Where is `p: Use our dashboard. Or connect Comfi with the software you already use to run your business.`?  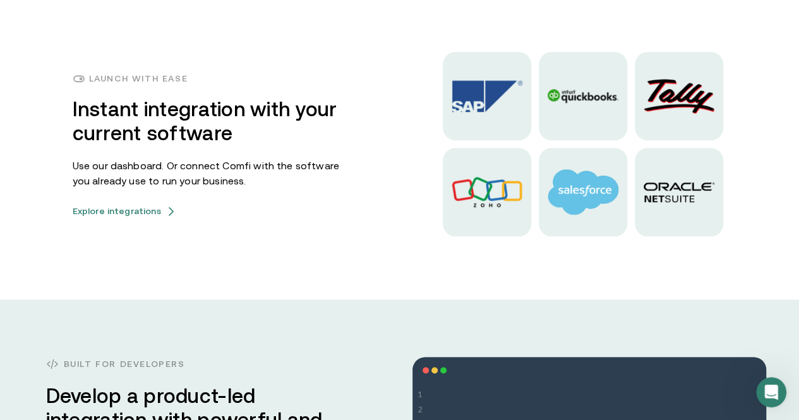
p: Use our dashboard. Or connect Comfi with the software you already use to run your business. is located at coordinates (212, 173).